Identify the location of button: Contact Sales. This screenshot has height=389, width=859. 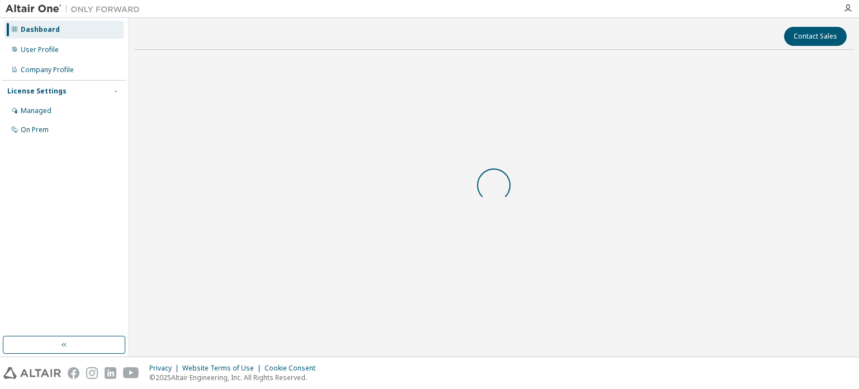
(816, 36).